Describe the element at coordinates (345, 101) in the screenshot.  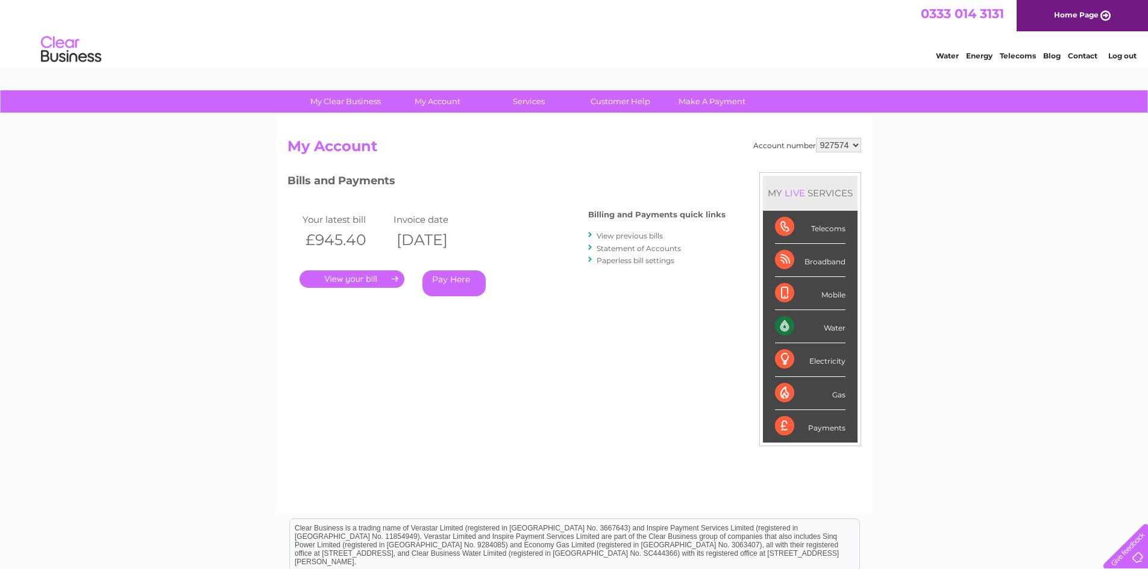
I see `a: My Clear Business` at that location.